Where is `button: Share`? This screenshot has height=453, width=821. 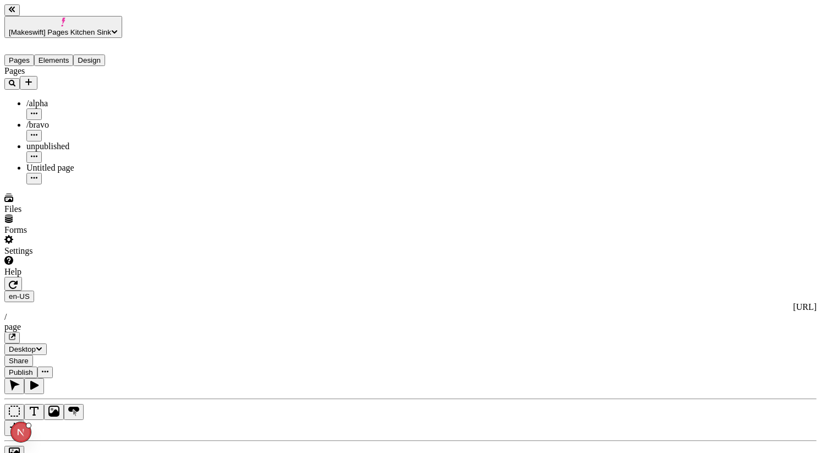
button: Share is located at coordinates (19, 360).